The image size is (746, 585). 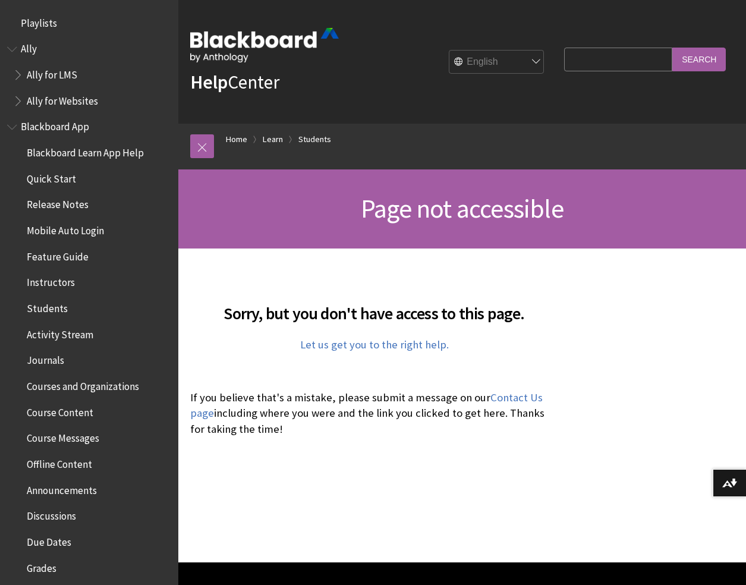 I want to click on span: Release Notes, so click(x=58, y=203).